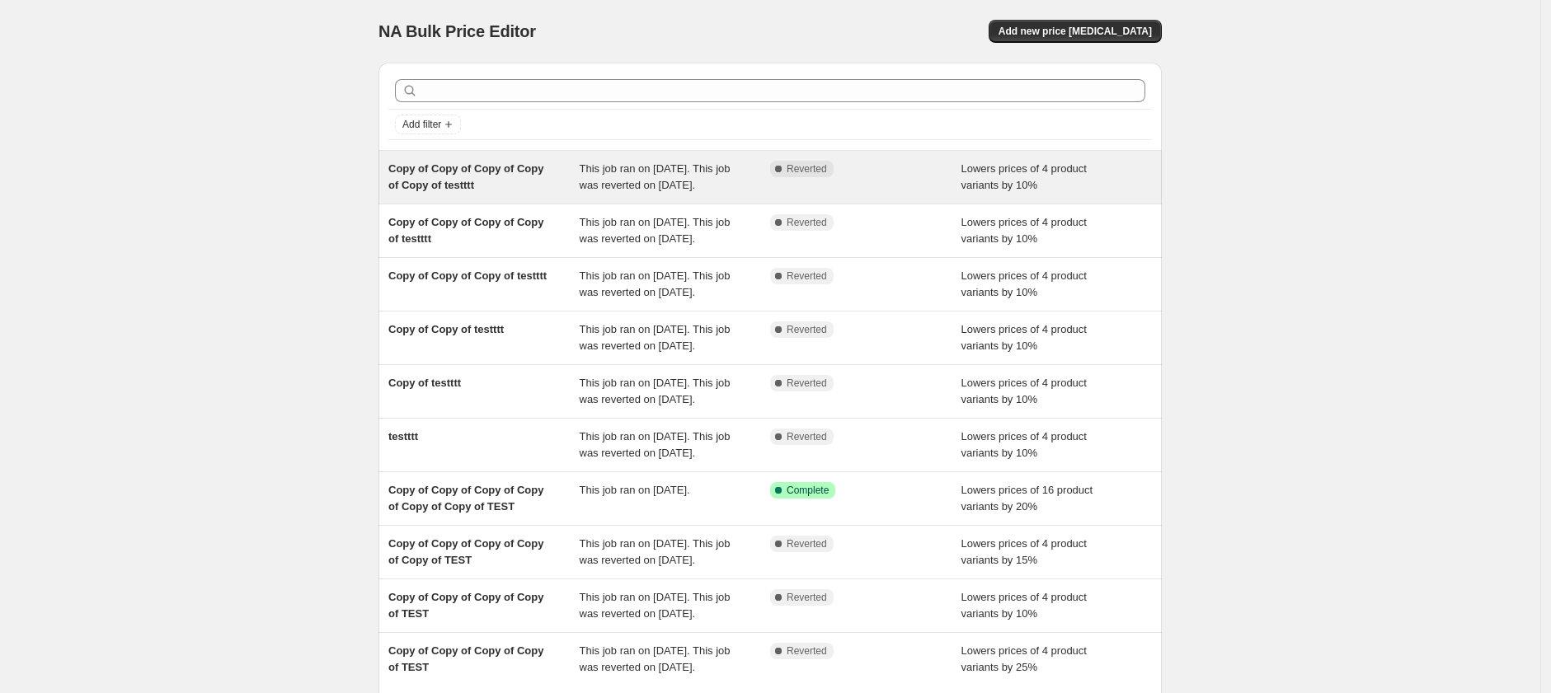 The height and width of the screenshot is (693, 1551). What do you see at coordinates (466, 498) in the screenshot?
I see `span: Copy of Copy of Copy of Copy of Copy of Copy of TEST` at bounding box center [466, 498].